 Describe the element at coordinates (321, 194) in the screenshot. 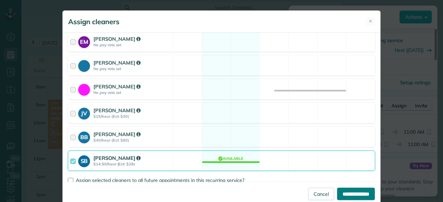

I see `a: Cancel` at that location.